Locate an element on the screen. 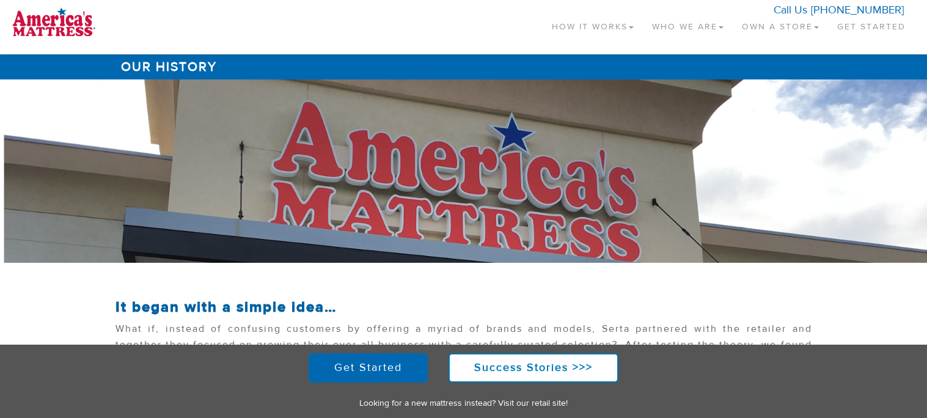 The width and height of the screenshot is (927, 418). p: What if, instead of confusing customers by offering a myriad of brands and models, Serta partnere... is located at coordinates (464, 356).